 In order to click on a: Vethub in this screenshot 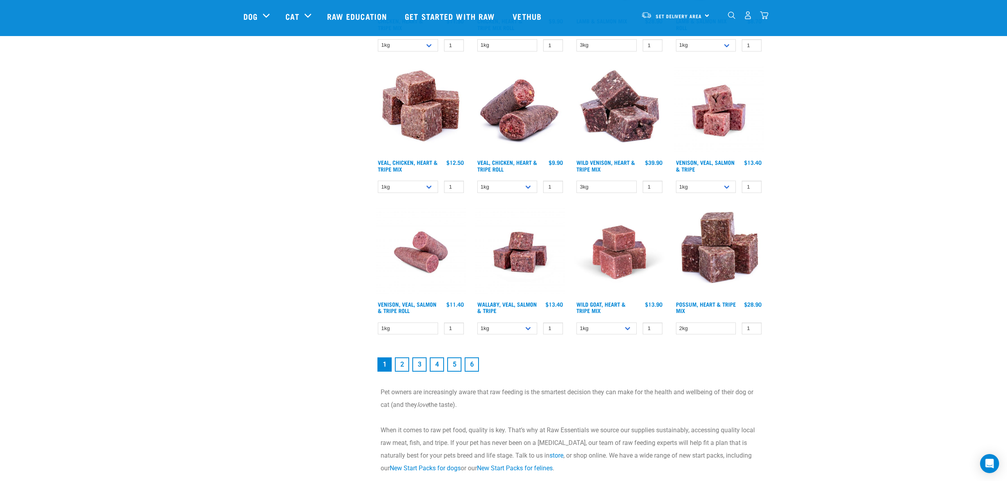, I will do `click(528, 16)`.